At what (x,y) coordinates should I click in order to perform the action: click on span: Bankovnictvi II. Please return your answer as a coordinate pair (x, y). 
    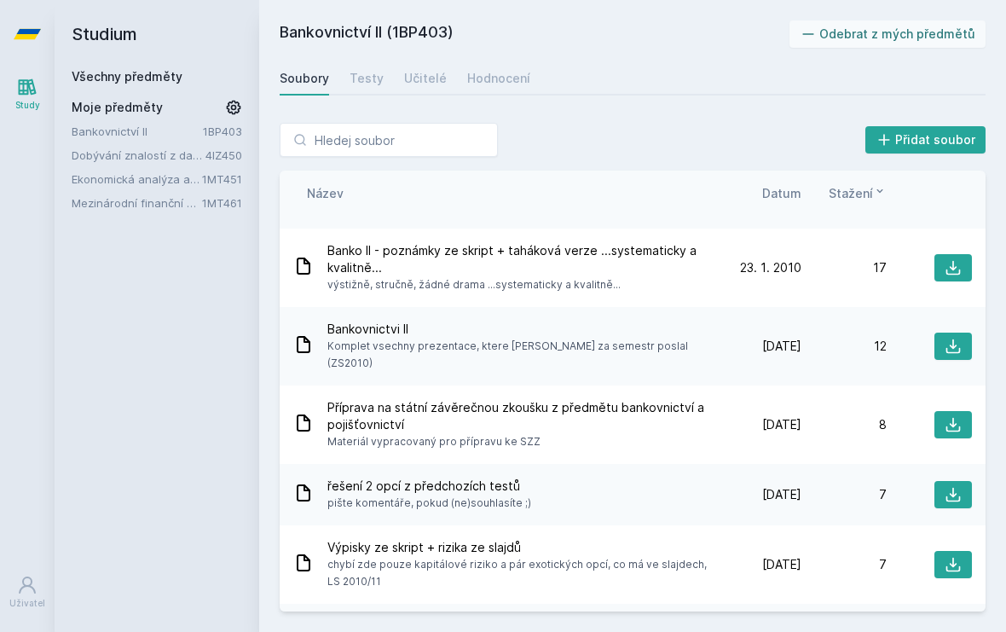
    Looking at the image, I should click on (518, 329).